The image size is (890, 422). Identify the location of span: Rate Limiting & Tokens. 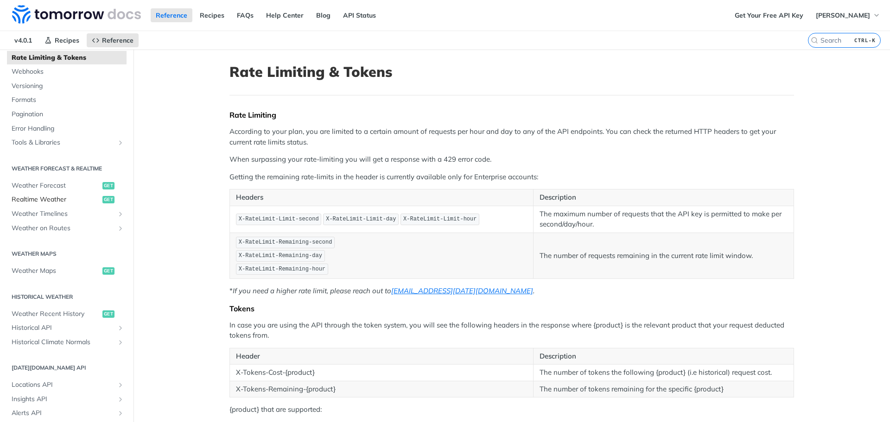
(68, 58).